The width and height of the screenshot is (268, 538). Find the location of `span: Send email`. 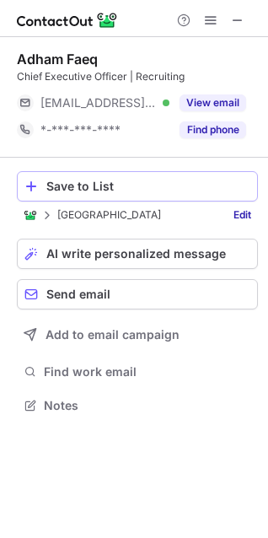

span: Send email is located at coordinates (78, 294).